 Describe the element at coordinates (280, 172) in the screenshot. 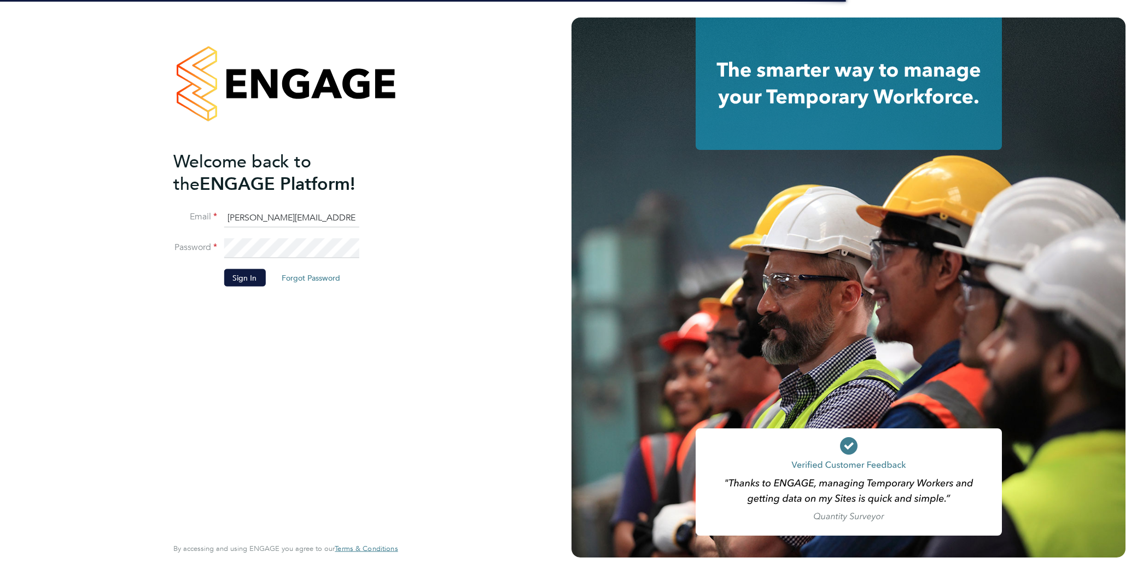

I see `h2: ENGAGE Platform!` at that location.